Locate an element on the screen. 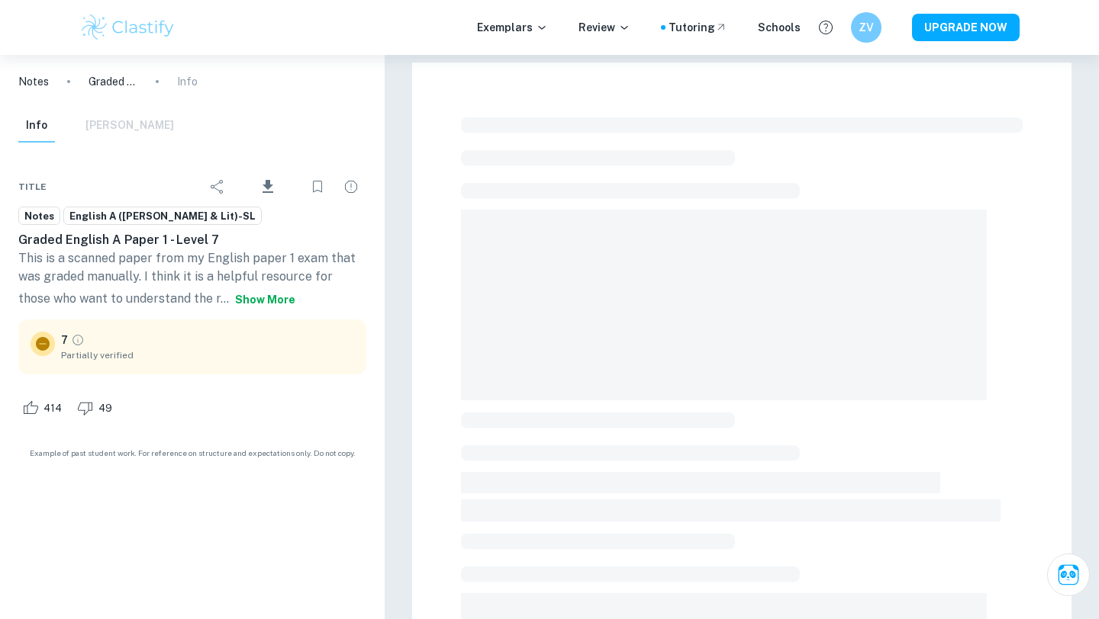 Image resolution: width=1099 pixels, height=619 pixels. p: This is a scanned paper from my English paper 1 exam that was graded manually. I think it is a he... is located at coordinates (192, 282).